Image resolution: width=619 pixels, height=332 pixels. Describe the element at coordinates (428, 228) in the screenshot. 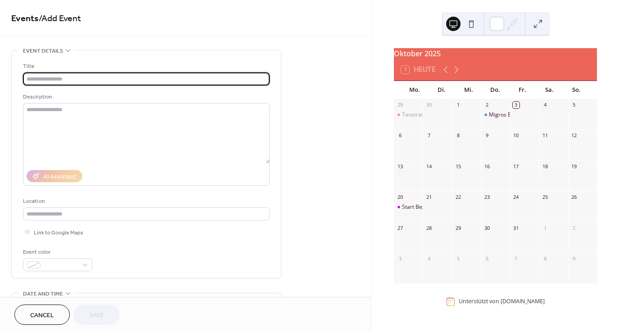

I see `div: 28` at that location.